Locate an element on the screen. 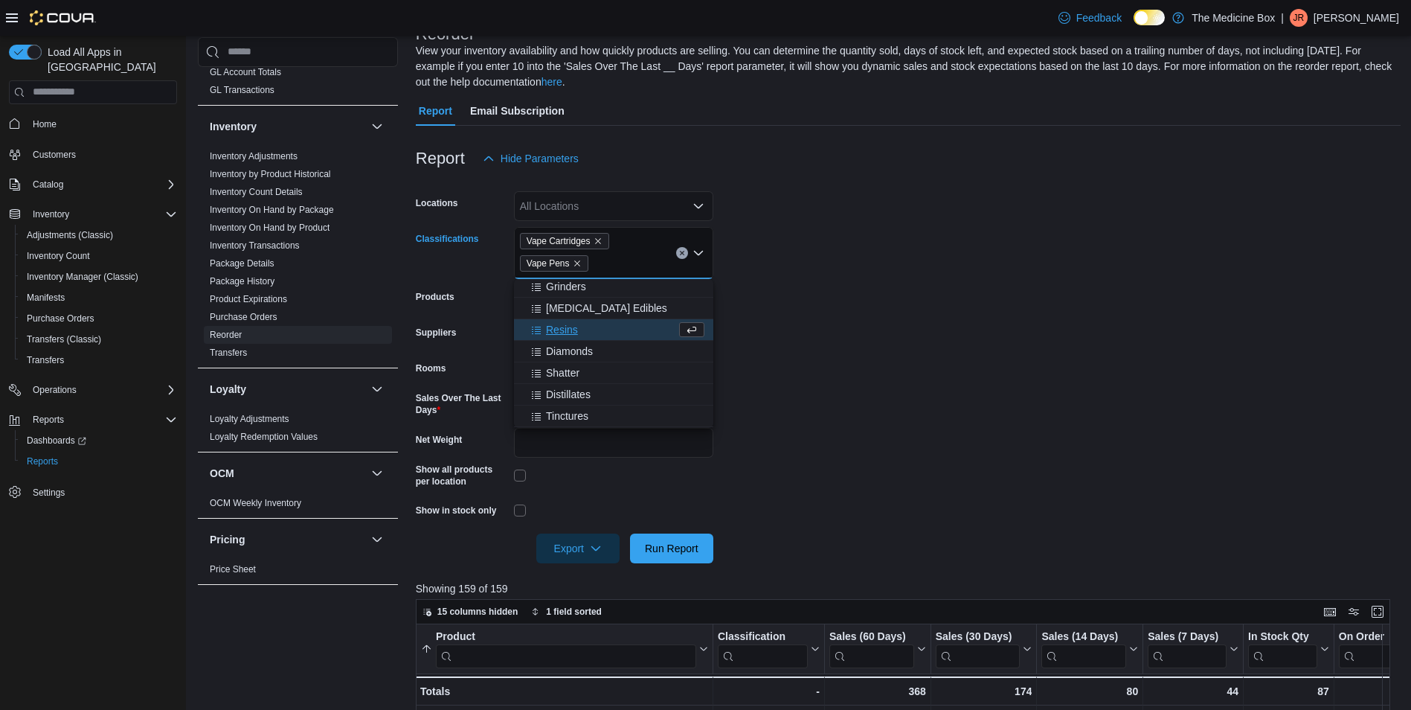  span: 1 field sorted is located at coordinates (574, 612).